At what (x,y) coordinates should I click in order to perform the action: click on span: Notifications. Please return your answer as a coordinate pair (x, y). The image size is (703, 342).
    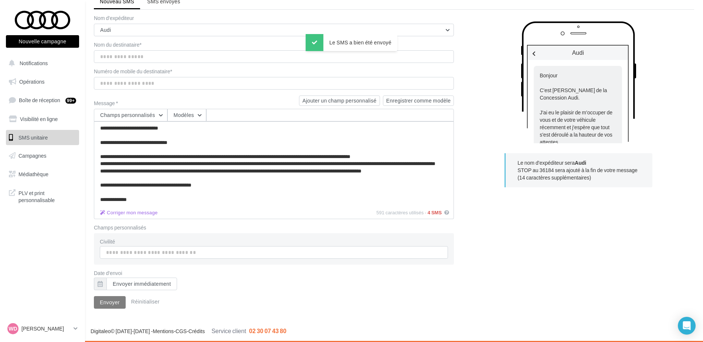
    Looking at the image, I should click on (34, 63).